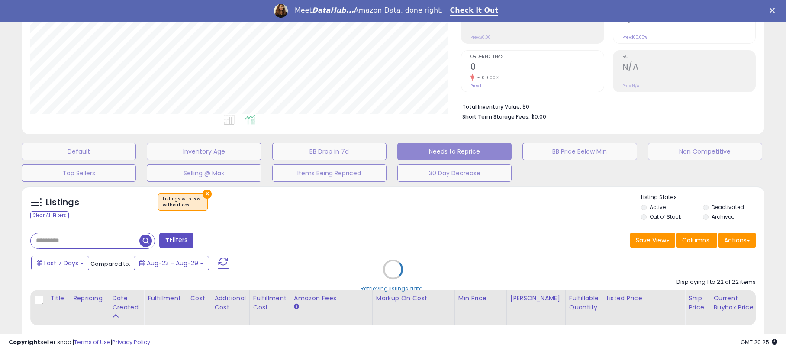  I want to click on b: Total Inventory Value:, so click(492, 106).